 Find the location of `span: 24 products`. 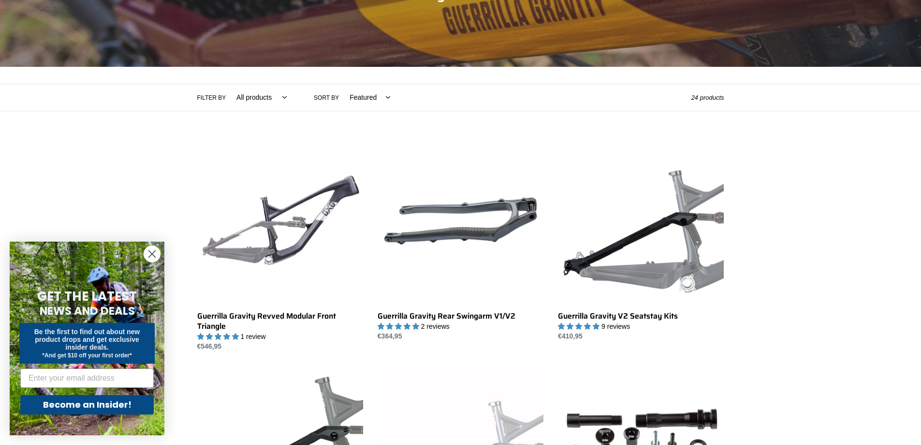

span: 24 products is located at coordinates (708, 97).